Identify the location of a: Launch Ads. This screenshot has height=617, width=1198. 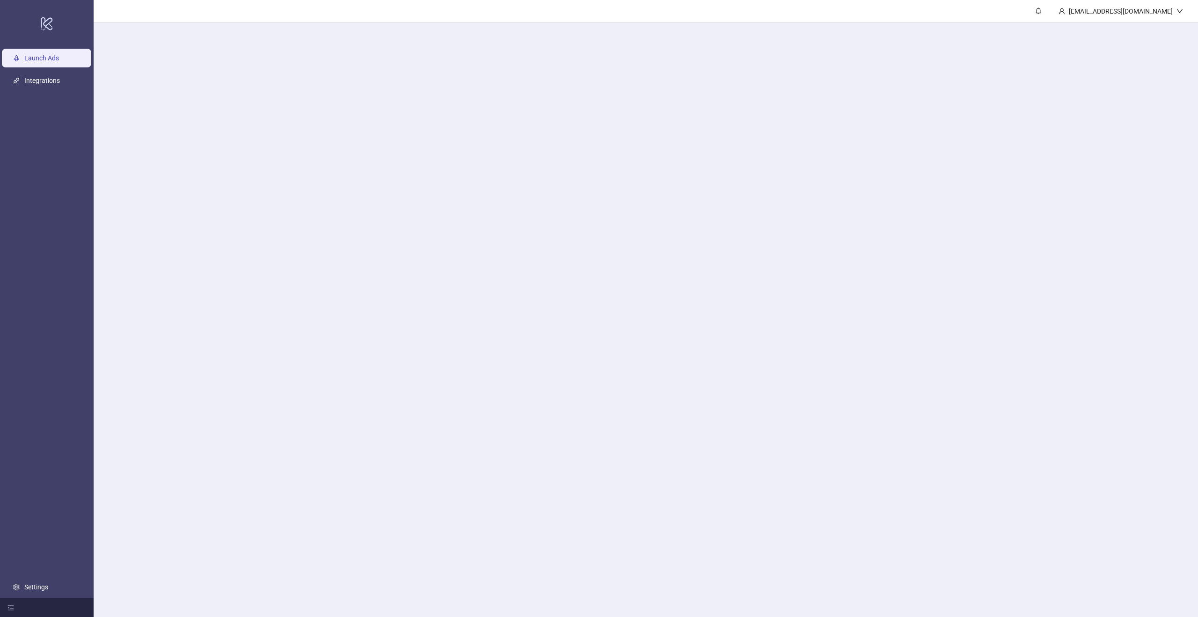
(42, 58).